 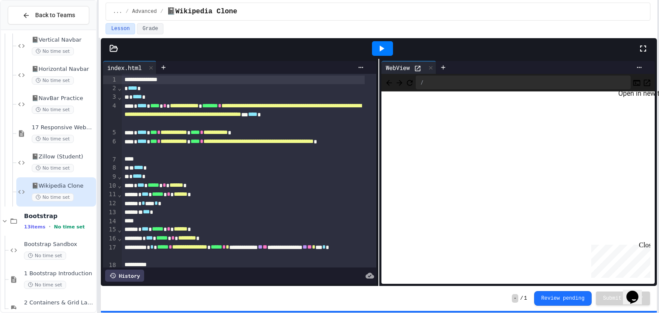 I want to click on div: 15, so click(x=110, y=230).